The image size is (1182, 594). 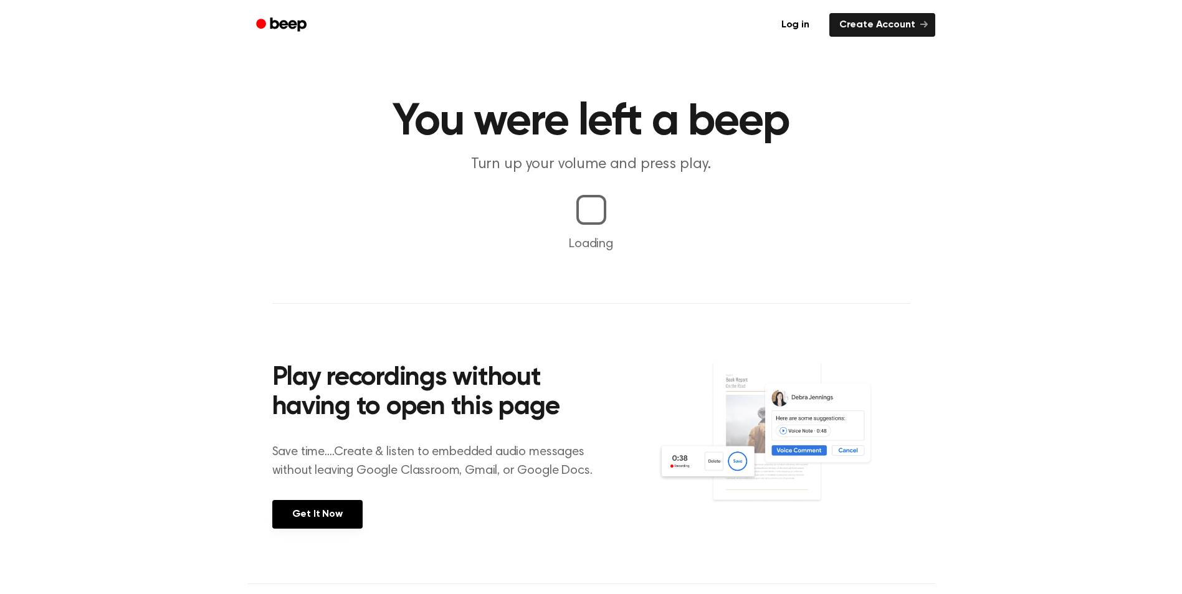 I want to click on h2: Play recordings without having to open this page, so click(x=440, y=393).